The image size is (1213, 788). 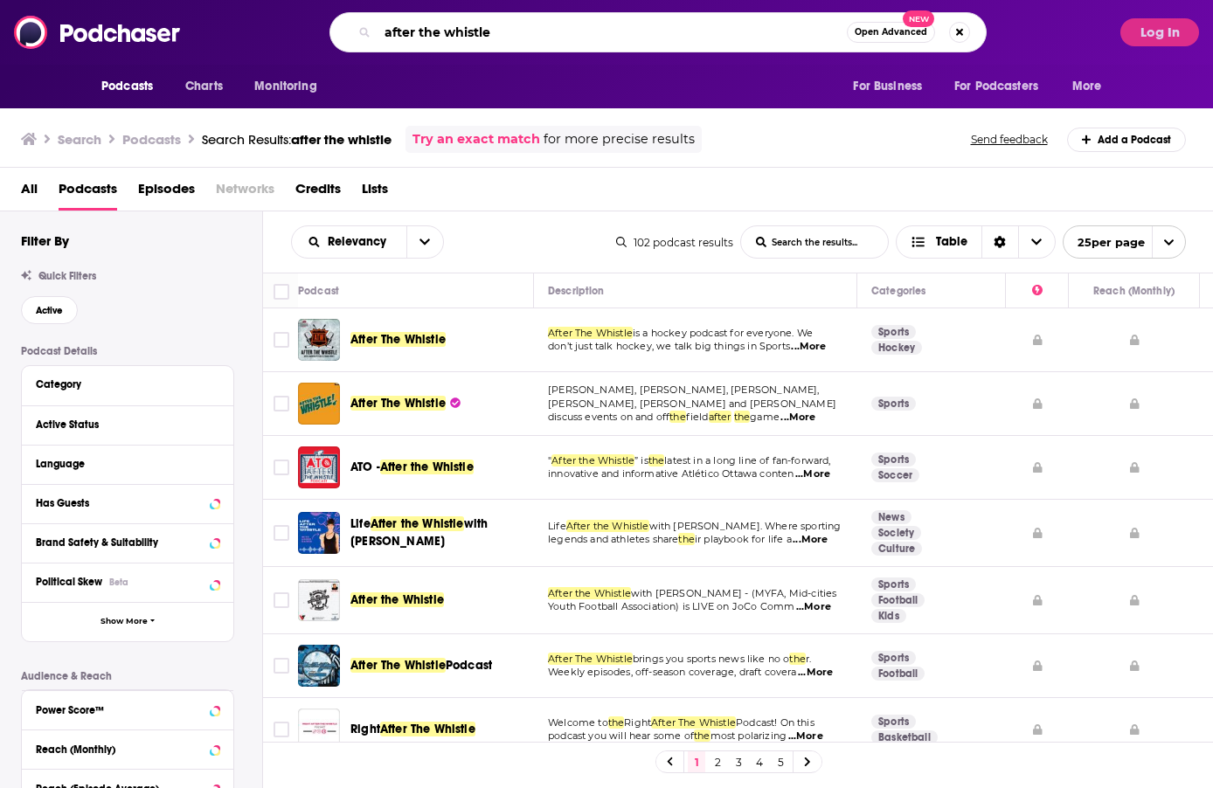 What do you see at coordinates (775, 723) in the screenshot?
I see `span: Podcast! On this` at bounding box center [775, 723].